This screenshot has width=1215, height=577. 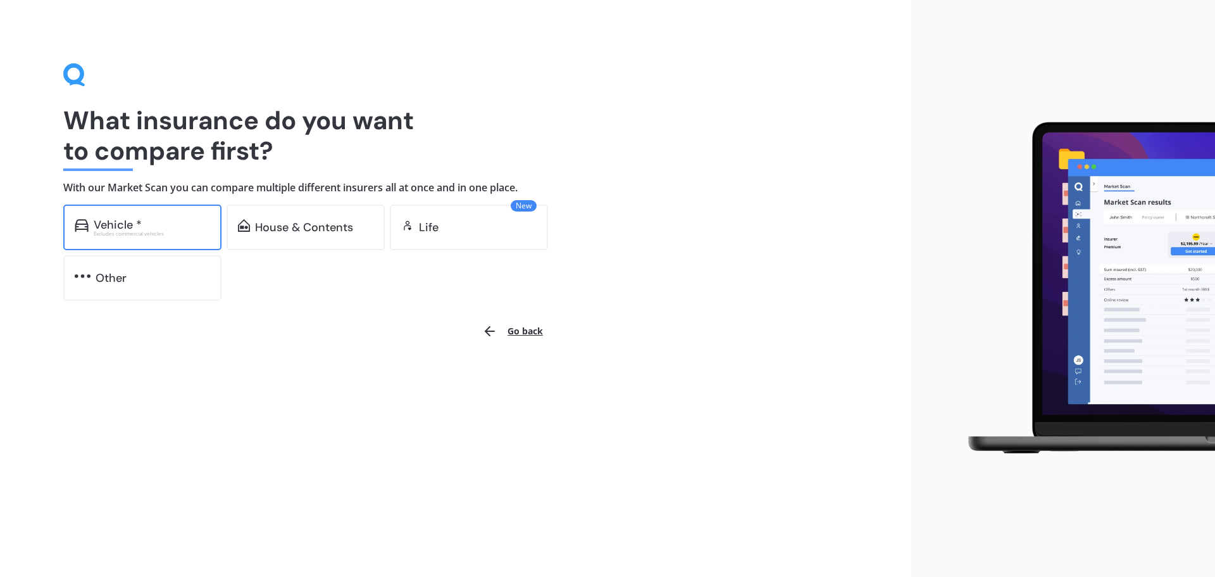 I want to click on span: New, so click(x=523, y=206).